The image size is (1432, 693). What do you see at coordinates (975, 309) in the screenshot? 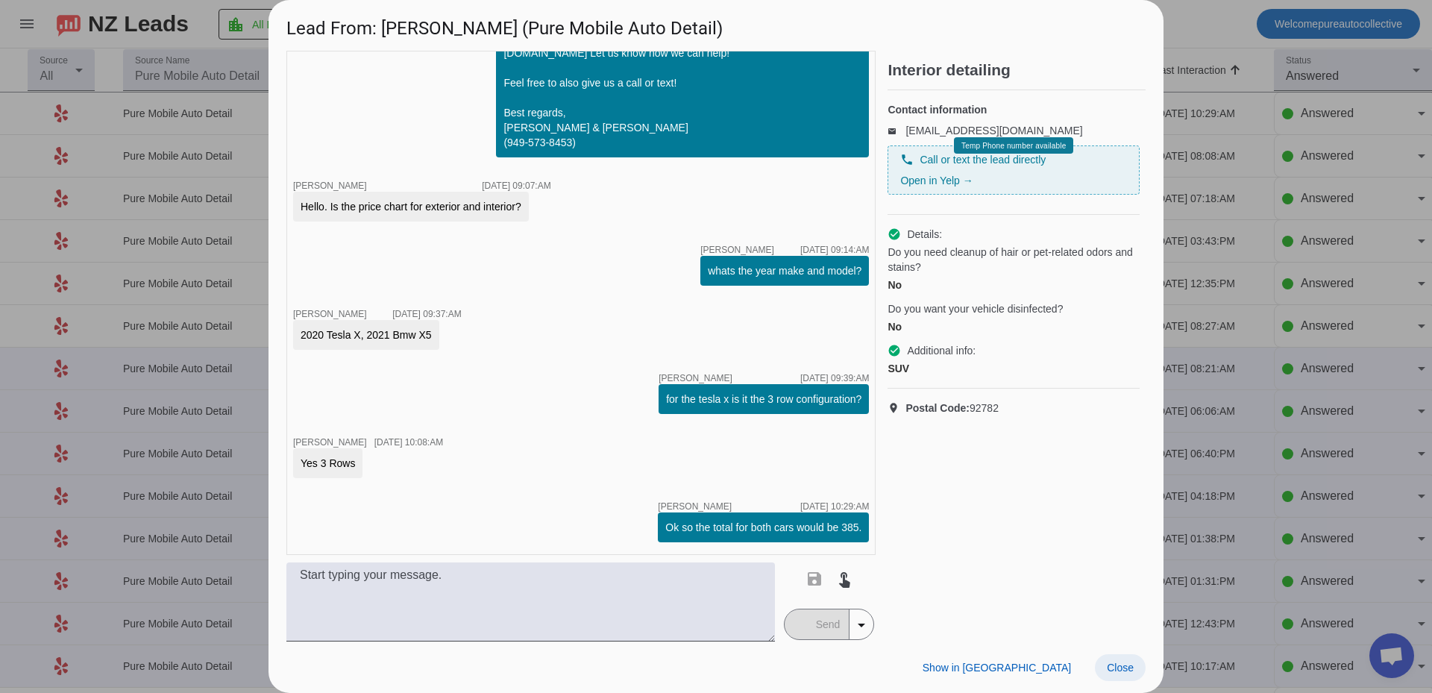
I see `span: Do you want your vehicle disinfected?` at bounding box center [975, 309].